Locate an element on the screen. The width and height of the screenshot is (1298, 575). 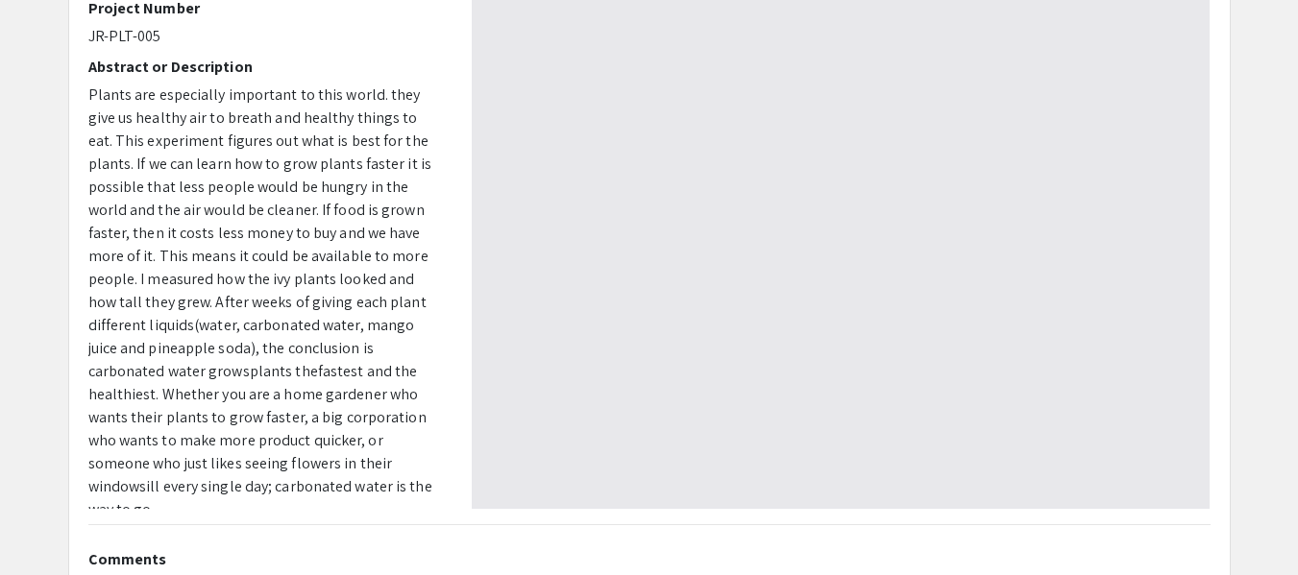
h2: Abstract or Description is located at coordinates (265, 66).